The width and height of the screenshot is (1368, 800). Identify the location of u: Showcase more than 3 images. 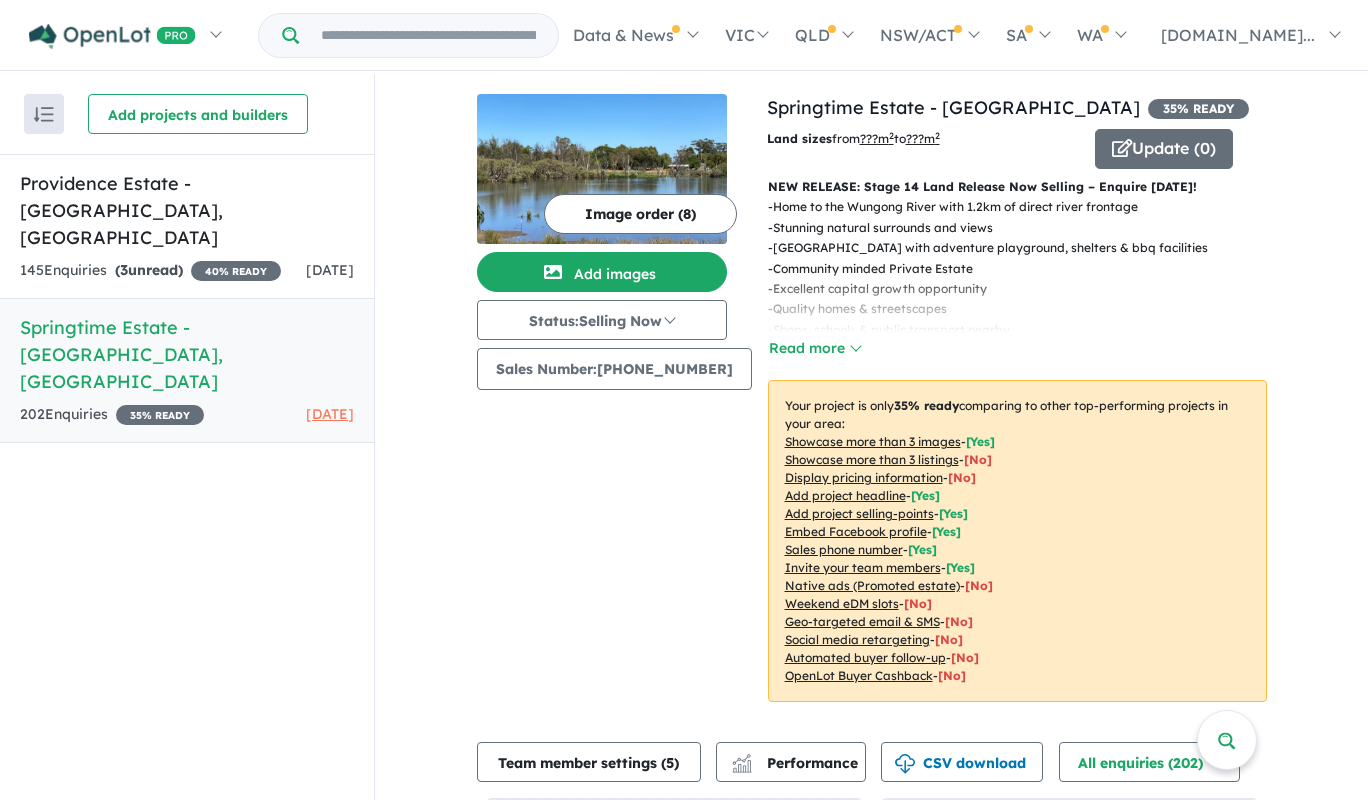
(873, 441).